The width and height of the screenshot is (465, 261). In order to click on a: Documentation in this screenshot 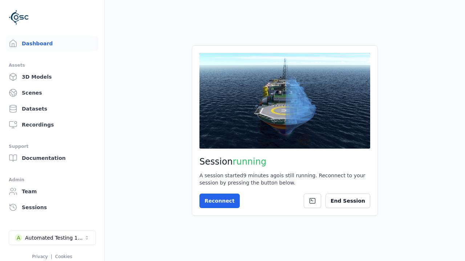, I will do `click(52, 158)`.